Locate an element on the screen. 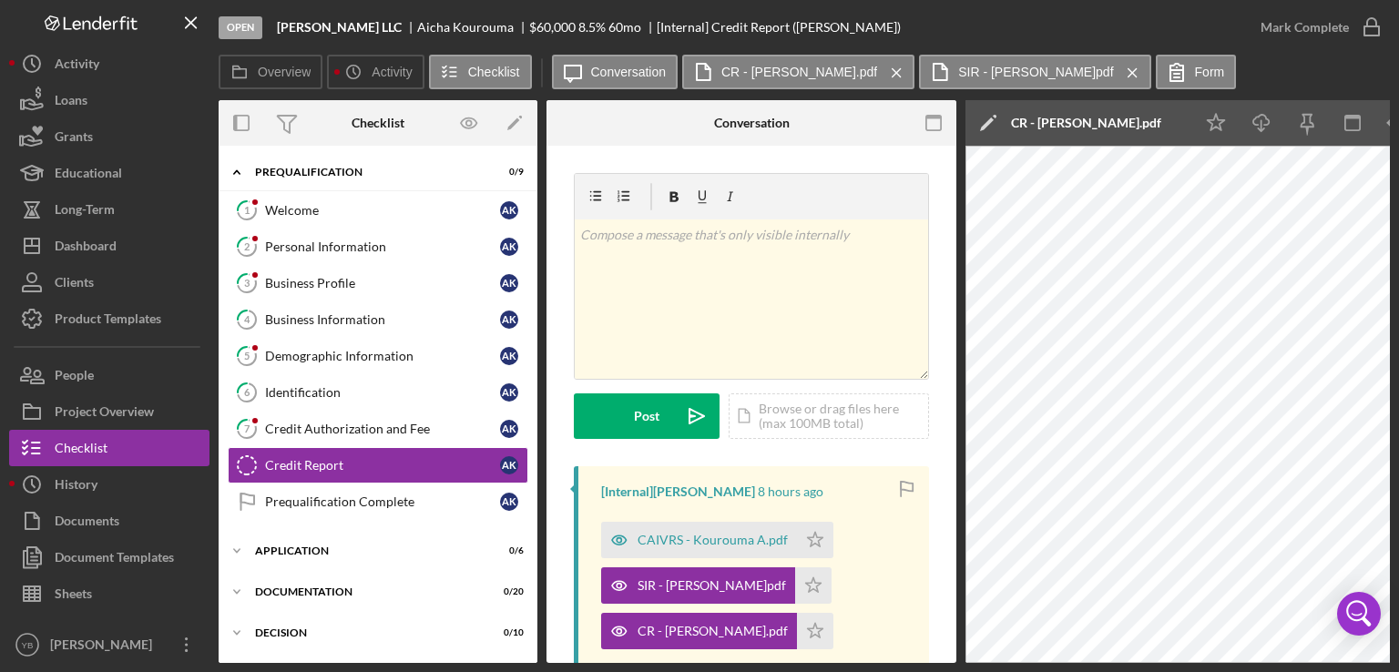  a: 6IdentificationAK is located at coordinates (378, 393).